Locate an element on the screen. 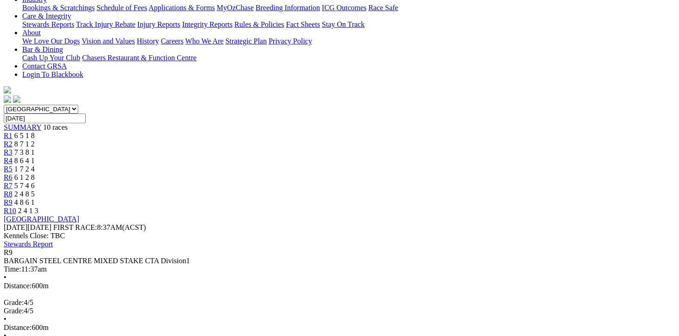  span: R2 is located at coordinates (8, 144).